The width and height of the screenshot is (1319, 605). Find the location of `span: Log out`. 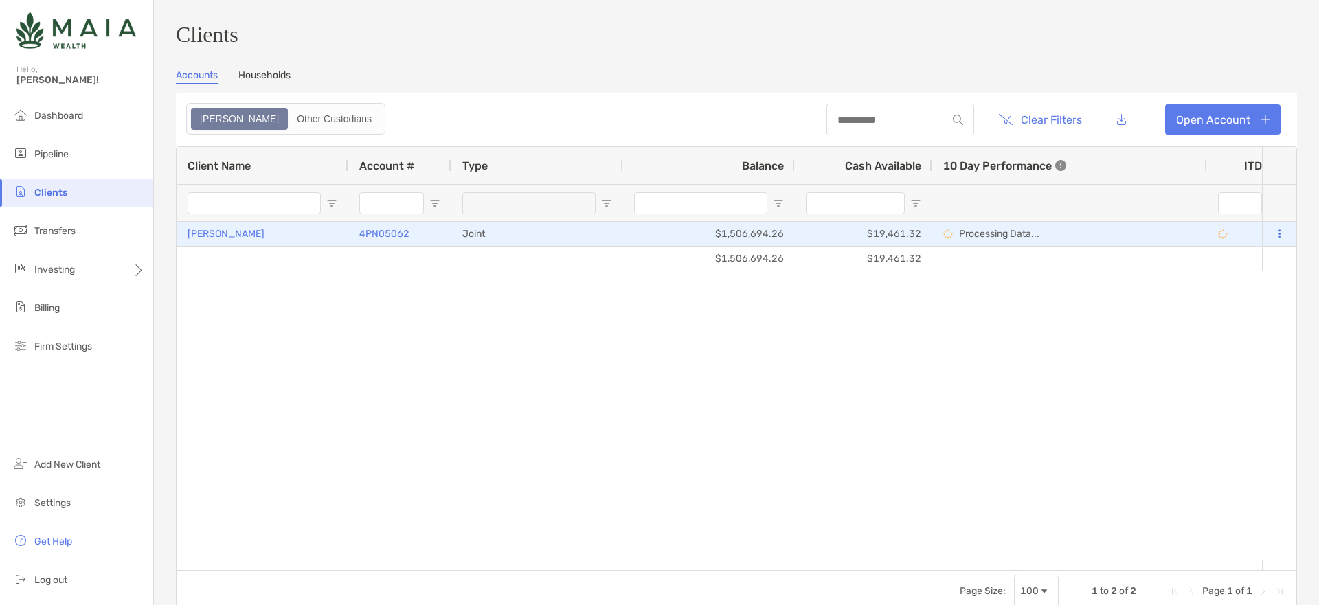

span: Log out is located at coordinates (51, 580).